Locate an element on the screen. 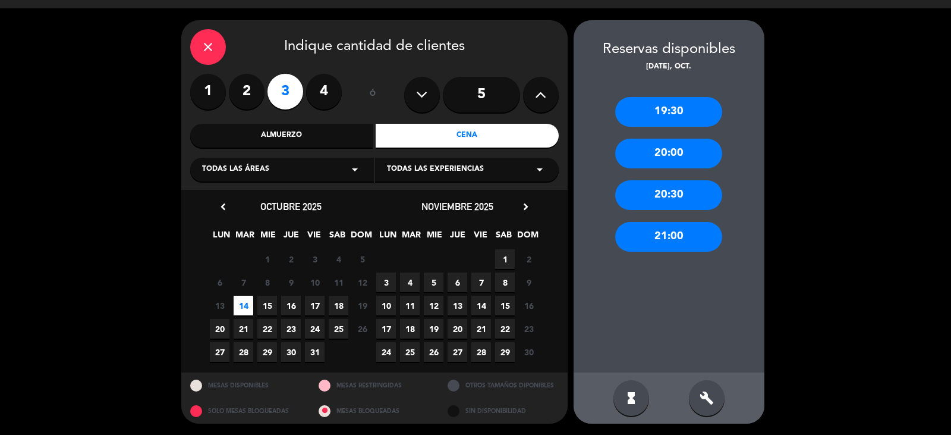  div: 20:00 is located at coordinates (669, 153).